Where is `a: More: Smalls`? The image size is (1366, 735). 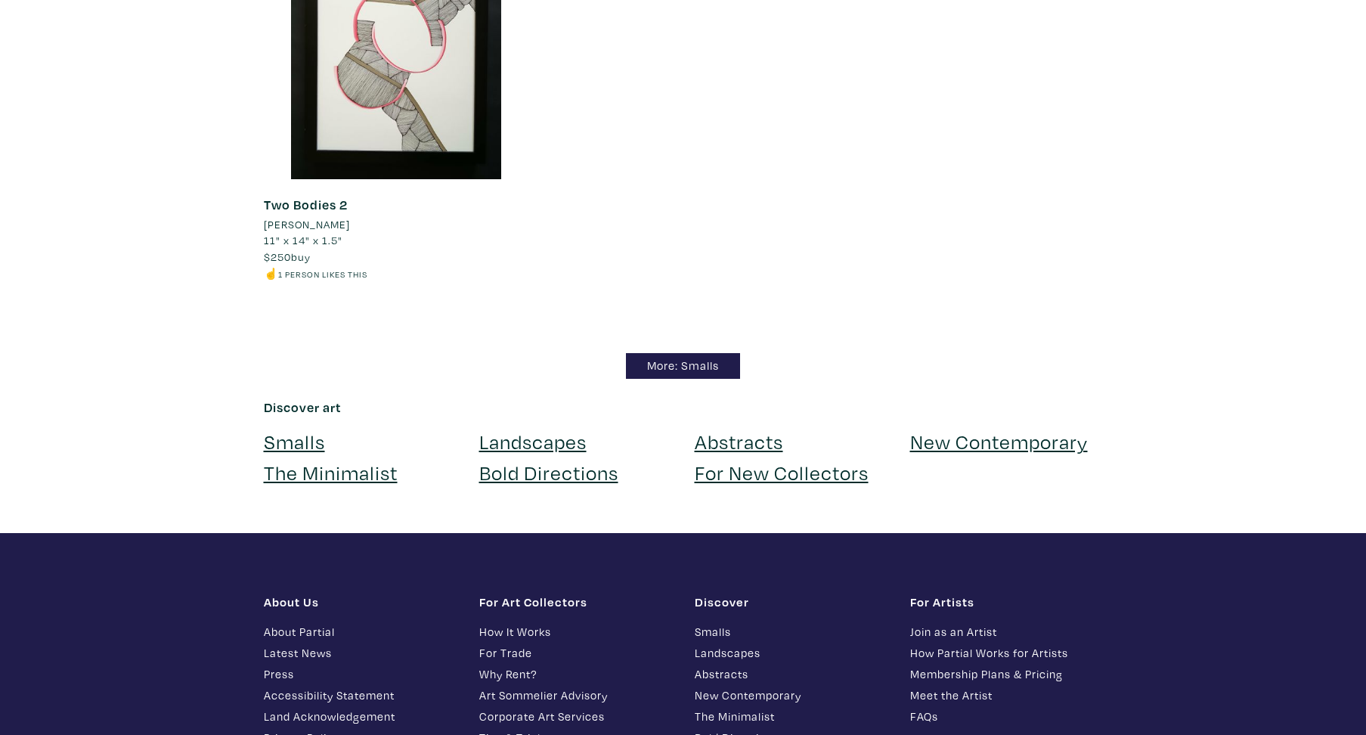 a: More: Smalls is located at coordinates (683, 366).